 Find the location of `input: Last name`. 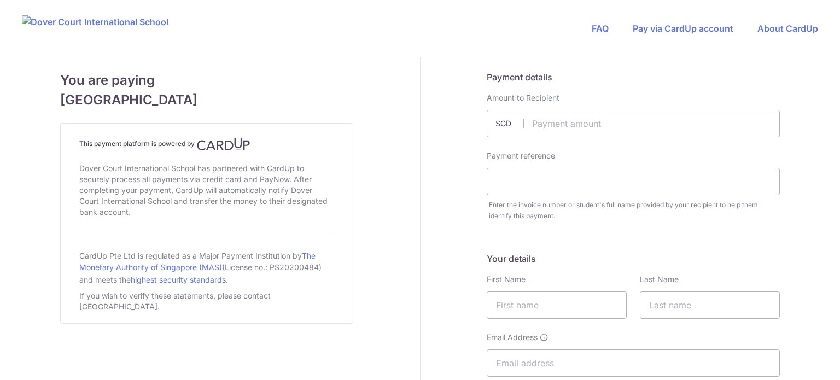

input: Last name is located at coordinates (710, 305).